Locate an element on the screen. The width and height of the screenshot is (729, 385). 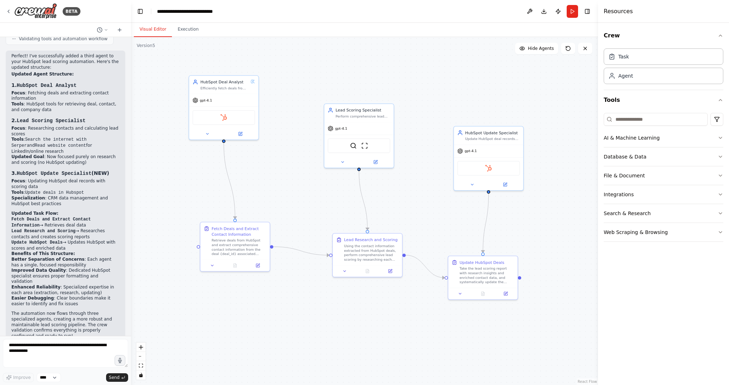
div: Lead Research and ScoringUsing the contact information extracted from HubSpot deals, perform comp... is located at coordinates (367, 255).